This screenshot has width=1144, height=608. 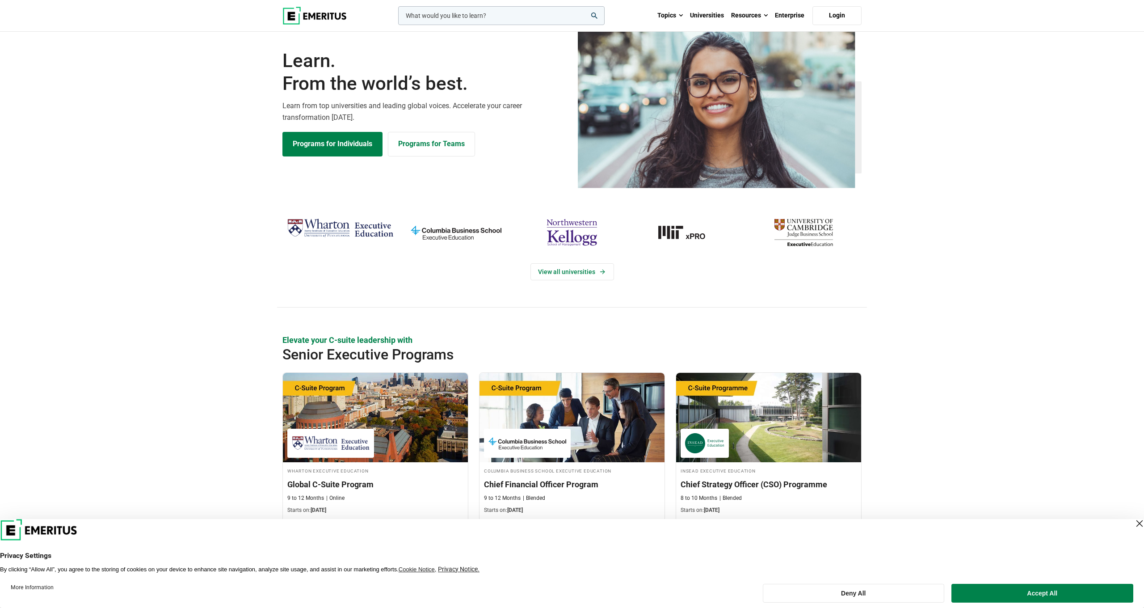 What do you see at coordinates (804, 232) in the screenshot?
I see `img: cambridge-judge-business-school` at bounding box center [804, 232].